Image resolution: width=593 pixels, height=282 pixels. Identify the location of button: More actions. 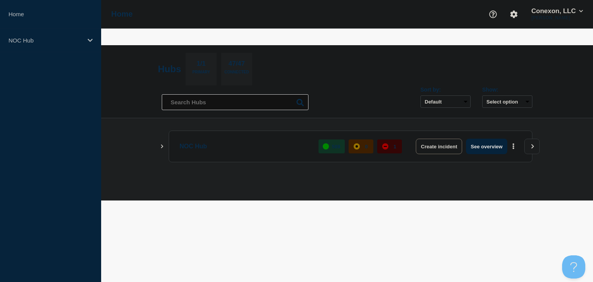
(513, 146).